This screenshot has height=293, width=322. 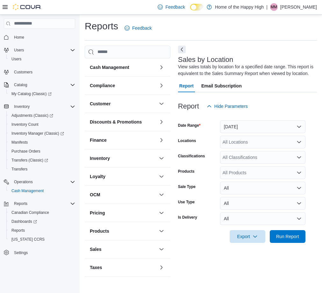 I want to click on h3: Report, so click(x=189, y=106).